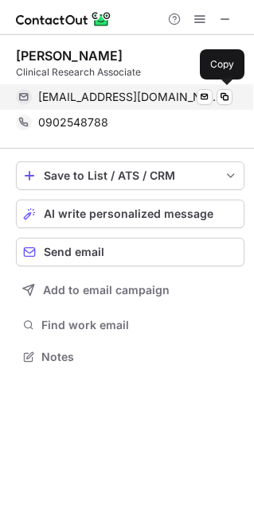 The width and height of the screenshot is (254, 508). Describe the element at coordinates (130, 176) in the screenshot. I see `button: save-profile-one-click` at that location.